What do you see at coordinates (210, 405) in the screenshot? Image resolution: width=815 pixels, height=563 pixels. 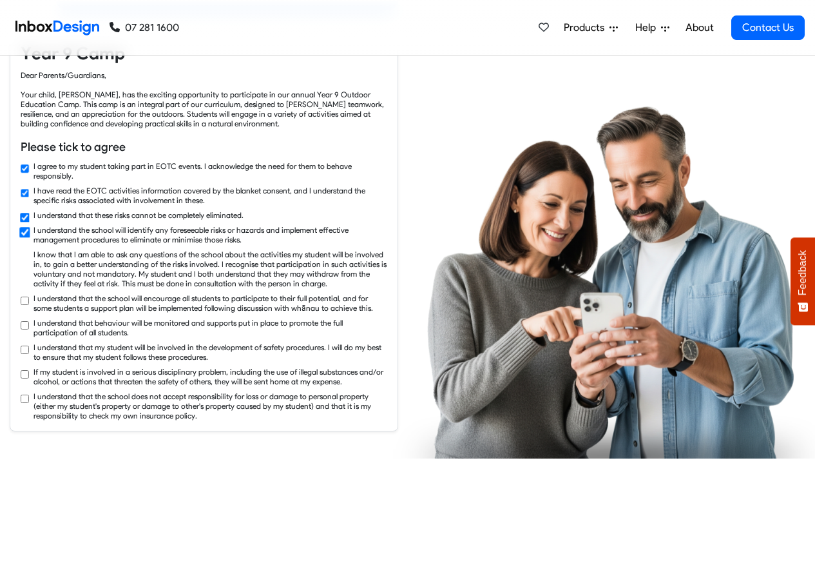 I see `label: I understand that the school does not accept responsibility for loss or damage to personal proper...` at bounding box center [210, 405].